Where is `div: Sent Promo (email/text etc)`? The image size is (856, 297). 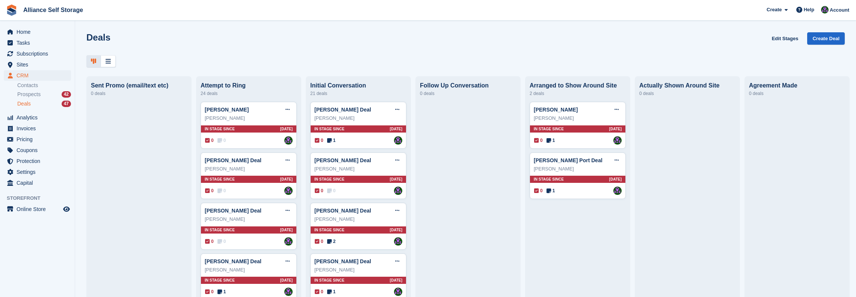 div: Sent Promo (email/text etc) is located at coordinates (139, 86).